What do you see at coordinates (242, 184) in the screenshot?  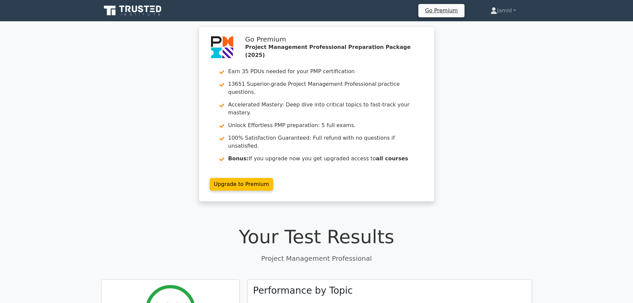 I see `a: Upgrade to Premium` at bounding box center [242, 184].